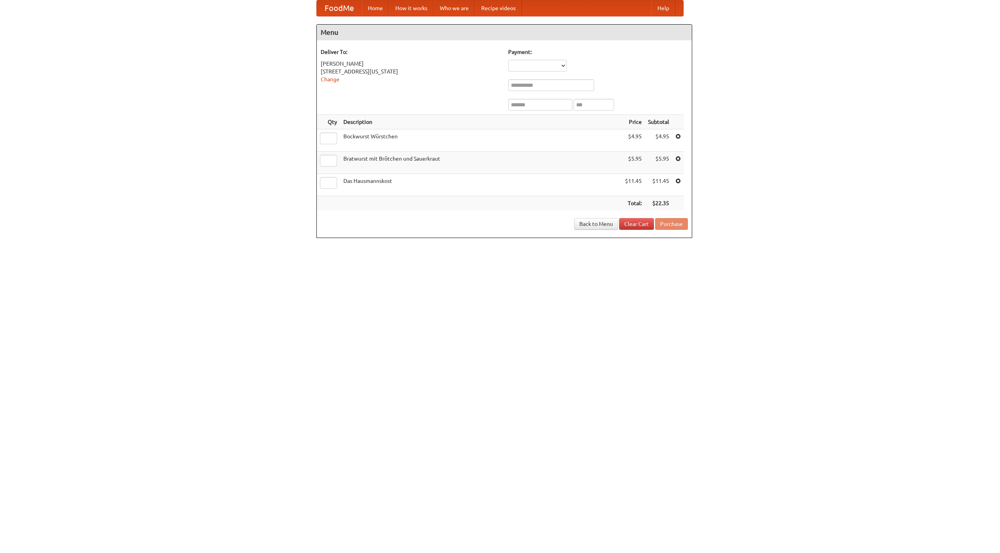 The width and height of the screenshot is (1000, 553). Describe the element at coordinates (411, 52) in the screenshot. I see `h5: Deliver To:` at that location.